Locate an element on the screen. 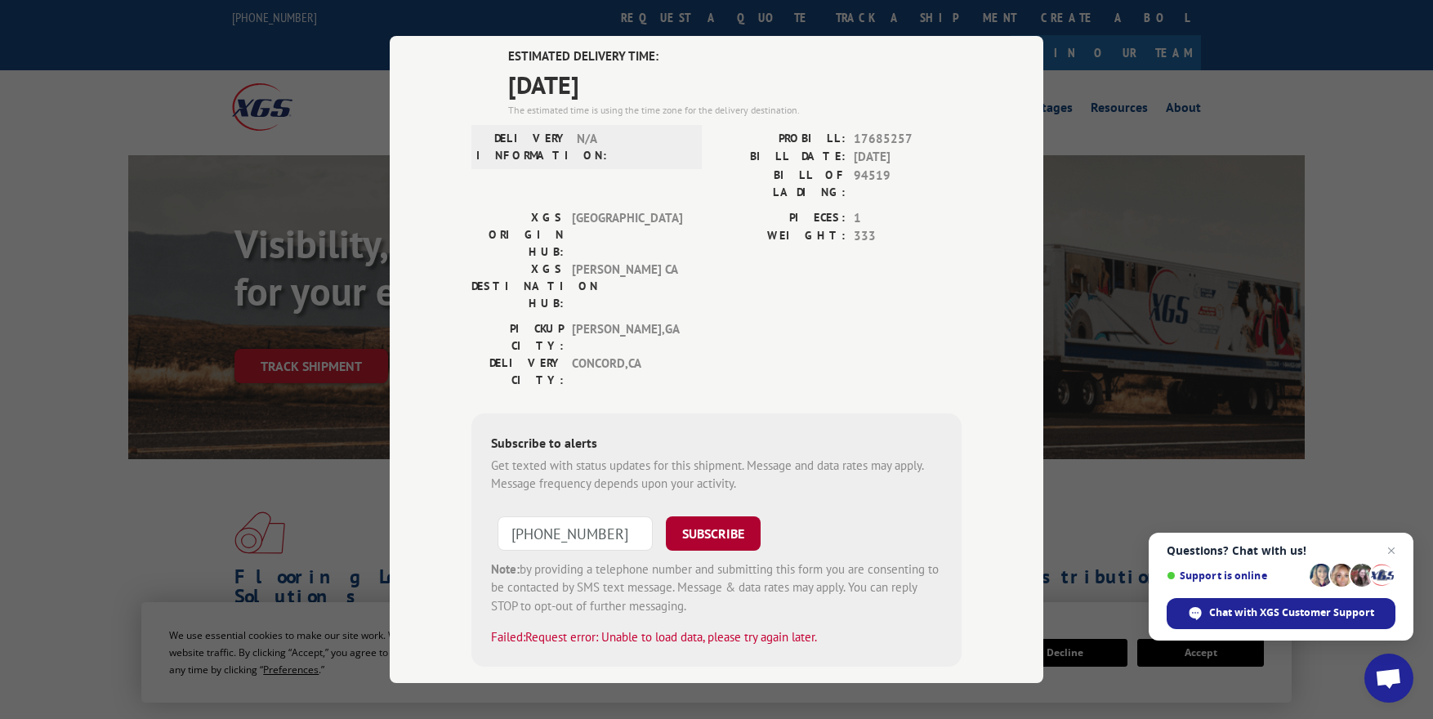 Image resolution: width=1433 pixels, height=719 pixels. label: WEIGHT: is located at coordinates (781, 236).